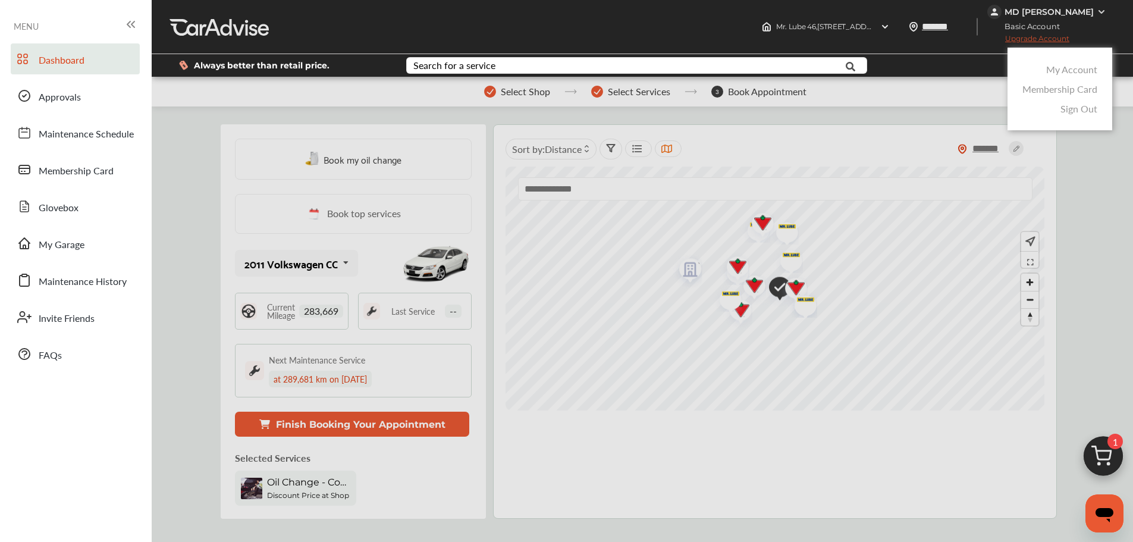  Describe the element at coordinates (50, 356) in the screenshot. I see `span: FAQs` at that location.